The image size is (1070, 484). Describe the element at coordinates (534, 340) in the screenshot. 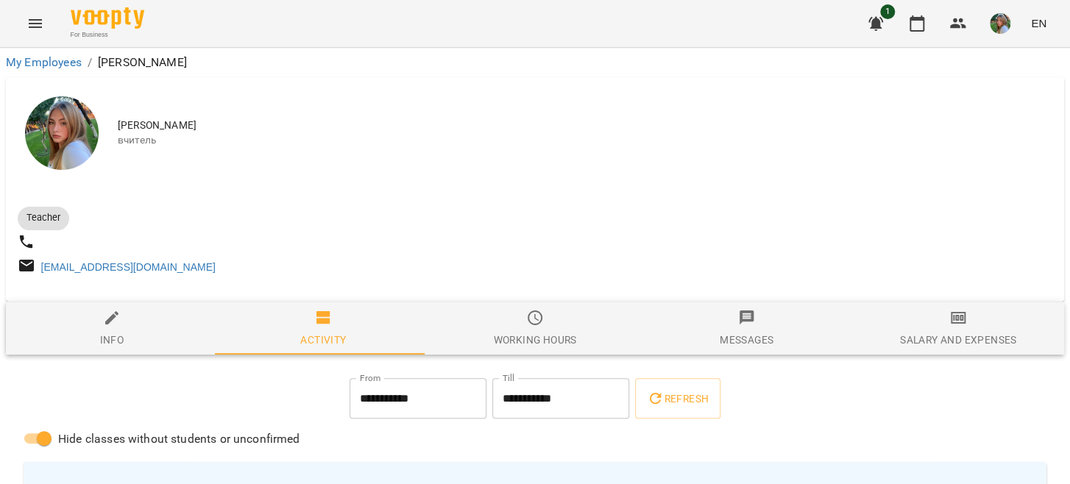

I see `div: Working hours` at that location.